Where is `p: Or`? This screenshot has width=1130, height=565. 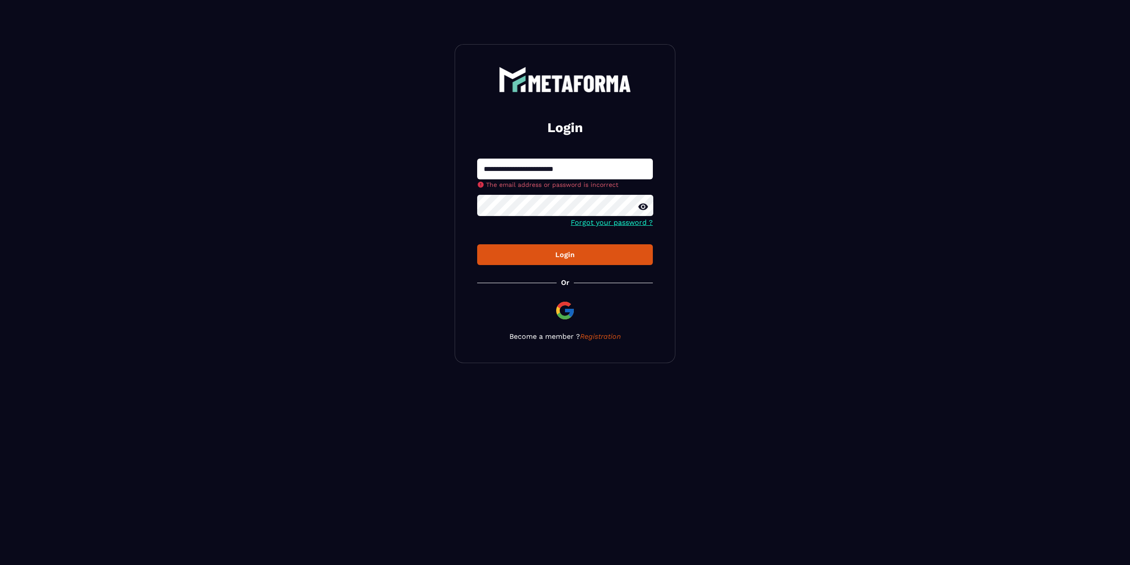 p: Or is located at coordinates (565, 282).